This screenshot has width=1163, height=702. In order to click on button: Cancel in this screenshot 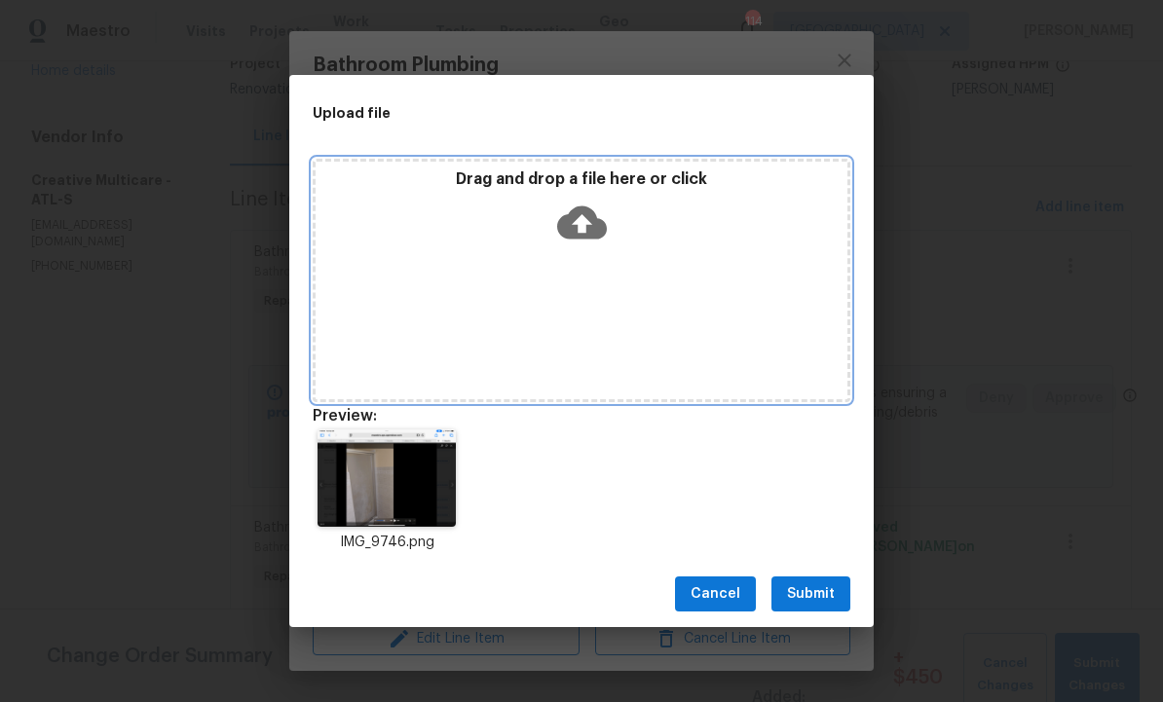, I will do `click(715, 594)`.